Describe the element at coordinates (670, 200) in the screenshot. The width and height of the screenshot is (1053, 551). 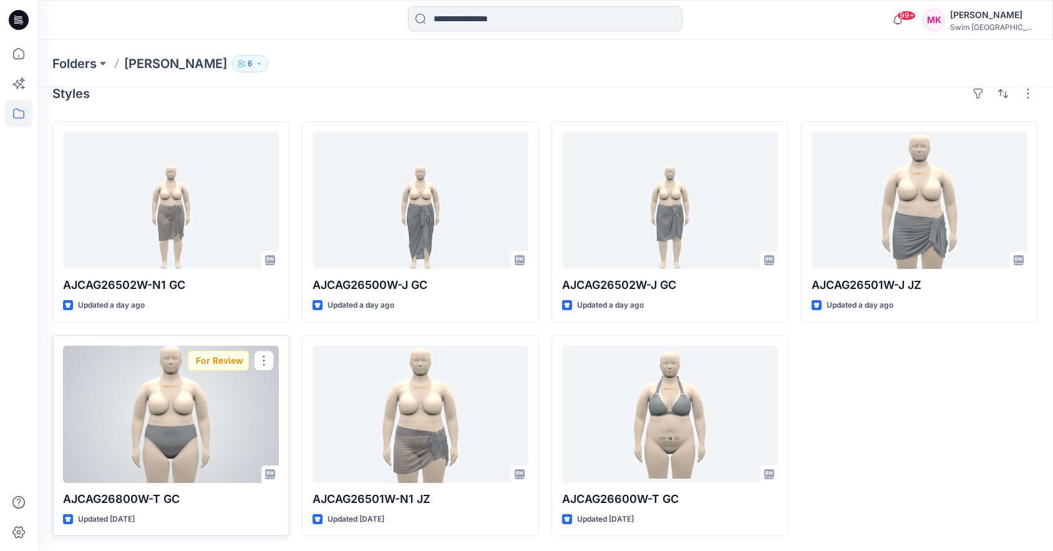
I see `a: AJCAG26502W-J GC` at that location.